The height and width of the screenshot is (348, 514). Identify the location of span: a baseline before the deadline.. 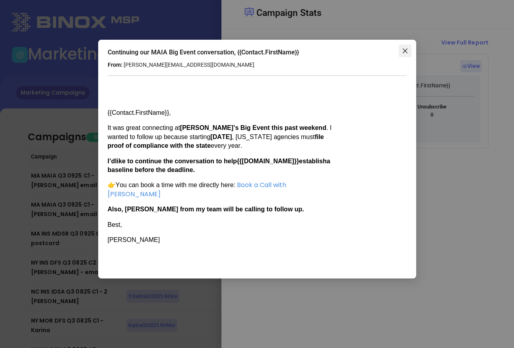
(219, 165).